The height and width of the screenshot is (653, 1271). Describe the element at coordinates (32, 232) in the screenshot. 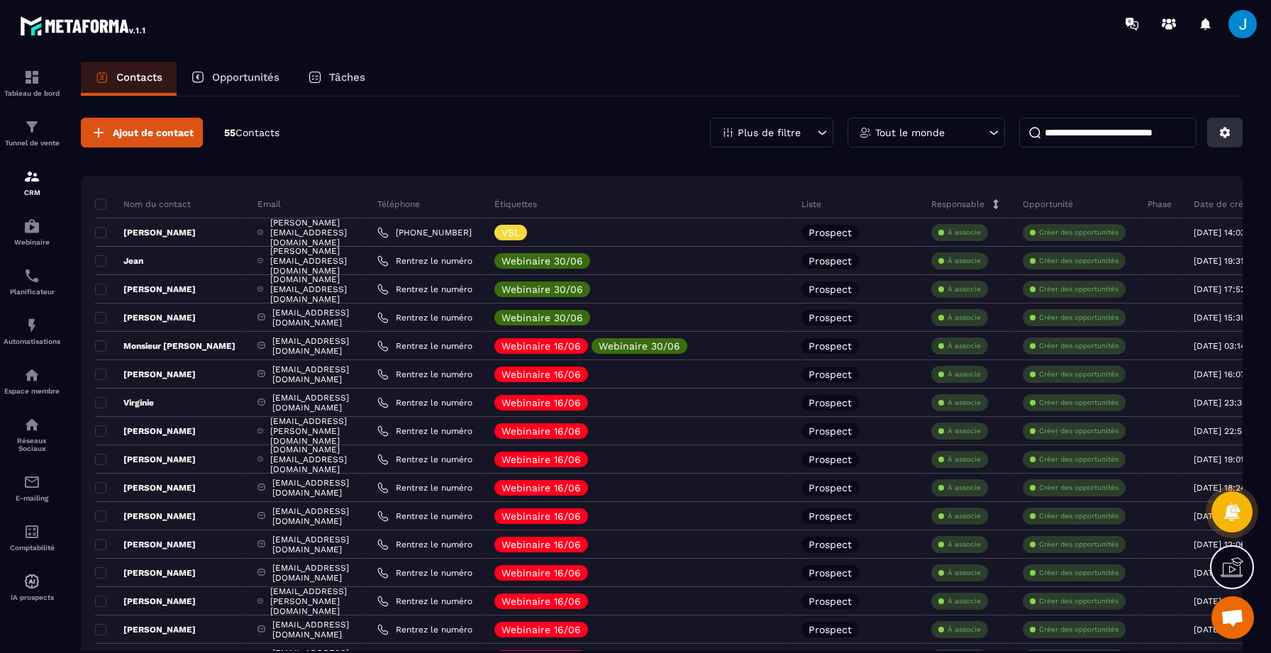

I see `a: automationsautomationsWebinaire` at that location.